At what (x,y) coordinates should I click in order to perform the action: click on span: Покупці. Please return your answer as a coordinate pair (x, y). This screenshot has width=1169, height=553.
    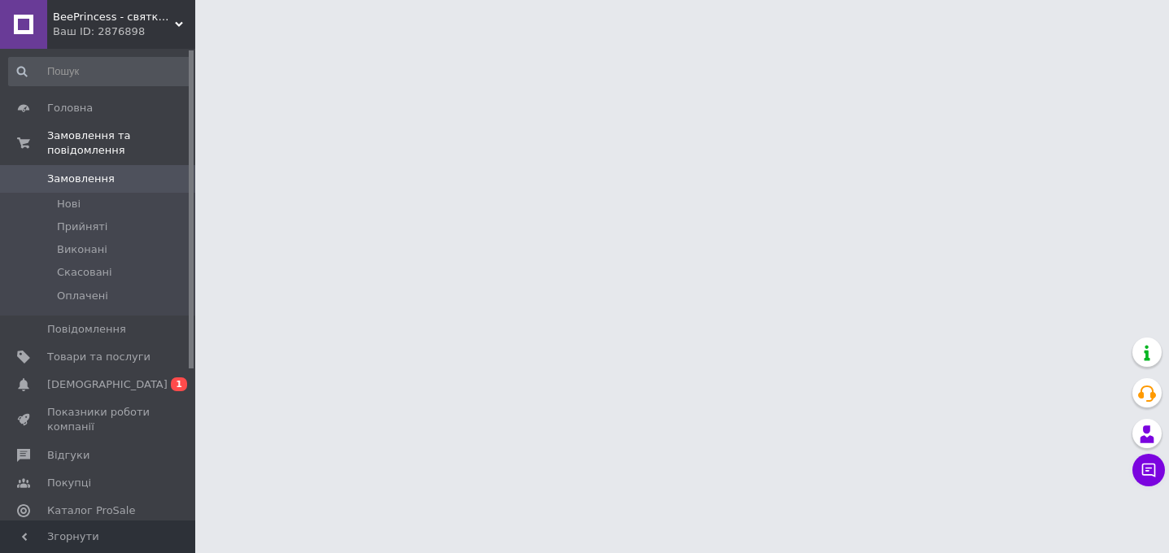
    Looking at the image, I should click on (69, 483).